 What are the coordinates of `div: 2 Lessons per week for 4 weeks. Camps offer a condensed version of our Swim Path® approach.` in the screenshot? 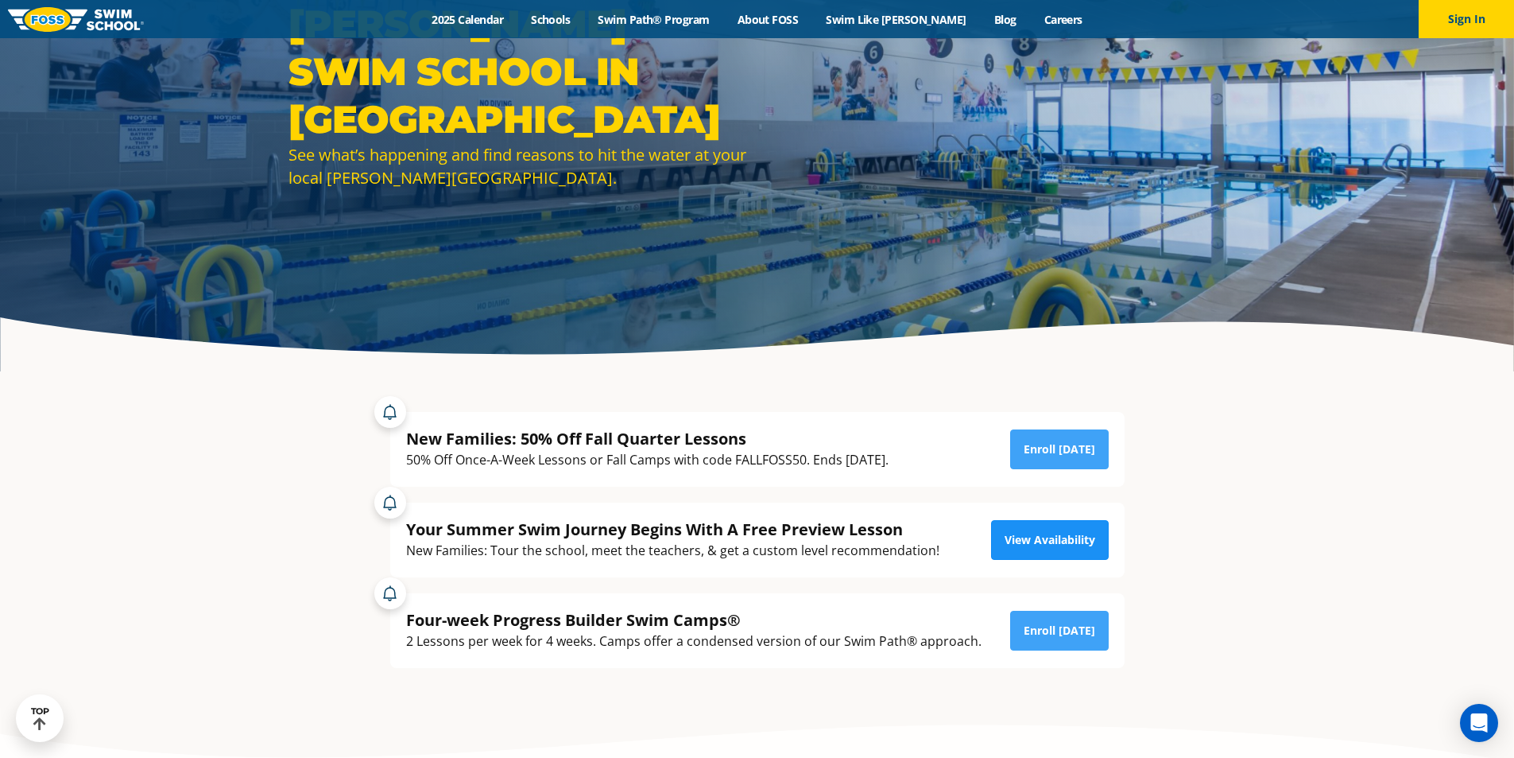 It's located at (694, 641).